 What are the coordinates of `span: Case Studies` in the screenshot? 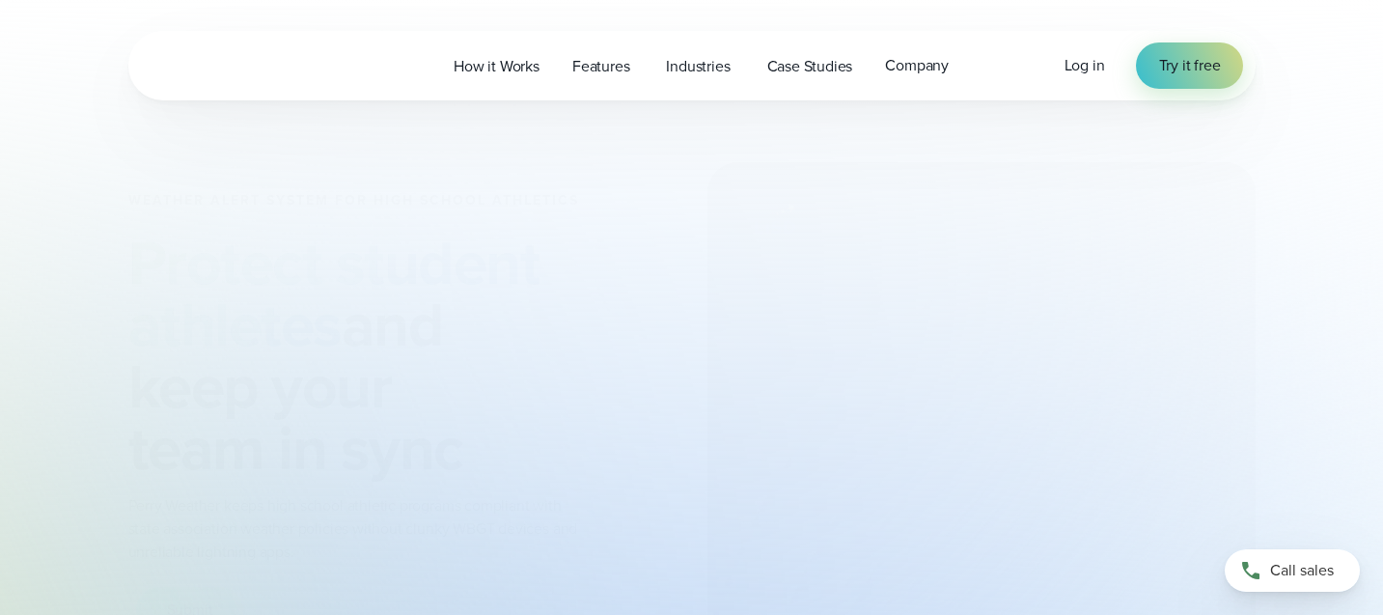 It's located at (810, 67).